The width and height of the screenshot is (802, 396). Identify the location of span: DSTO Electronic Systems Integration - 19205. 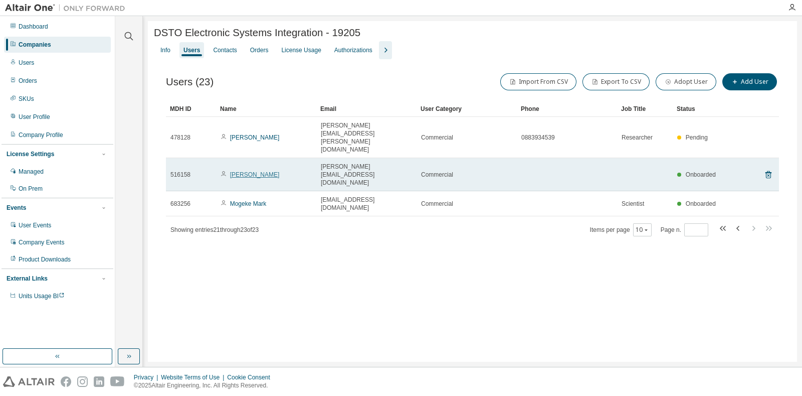
(257, 33).